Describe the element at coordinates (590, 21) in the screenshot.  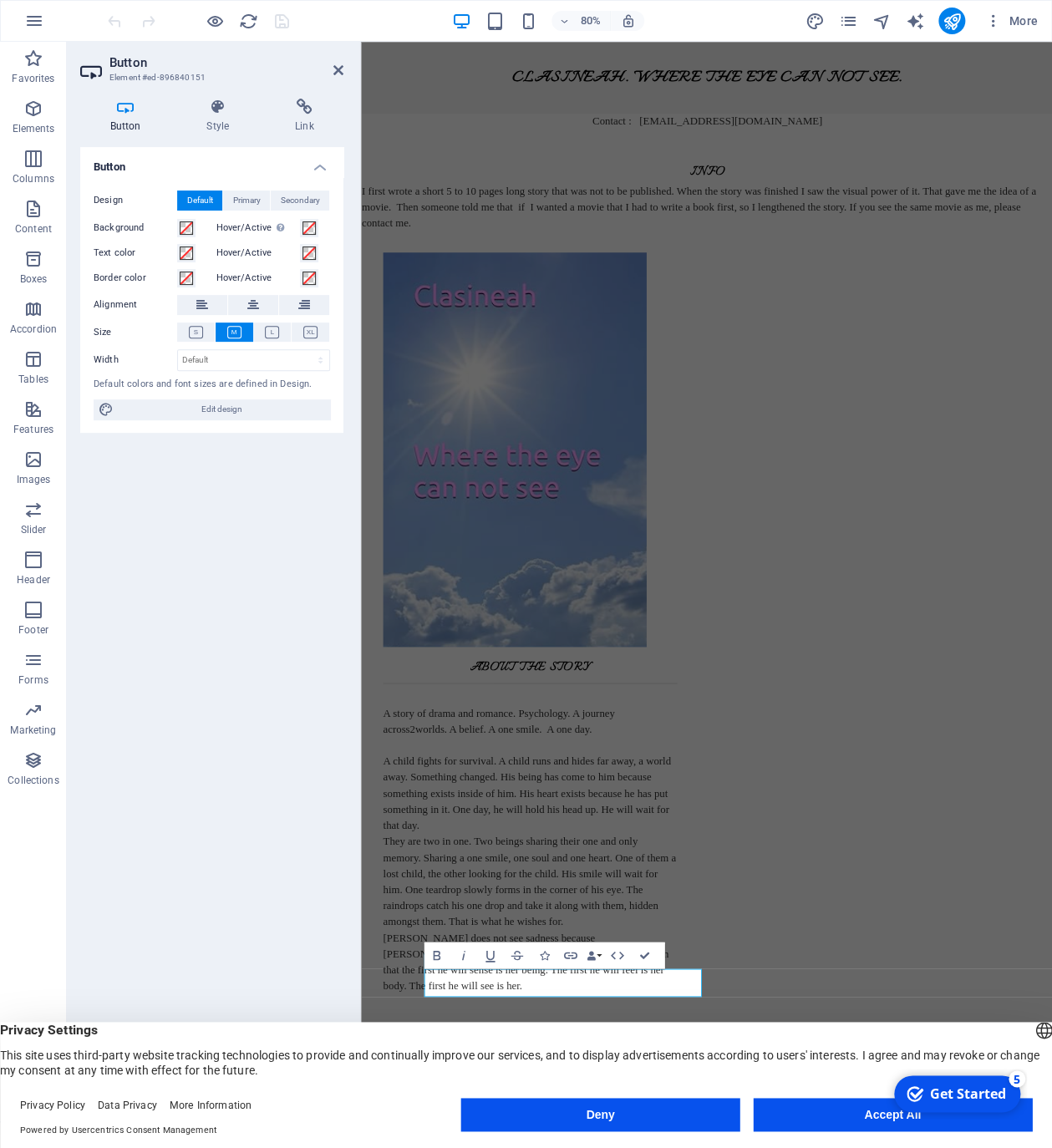
I see `h6: 80%` at that location.